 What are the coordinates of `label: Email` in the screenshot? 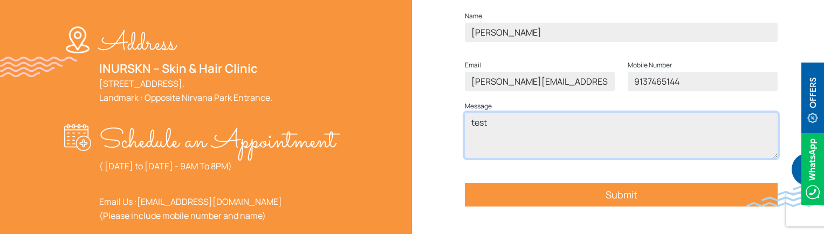 It's located at (473, 65).